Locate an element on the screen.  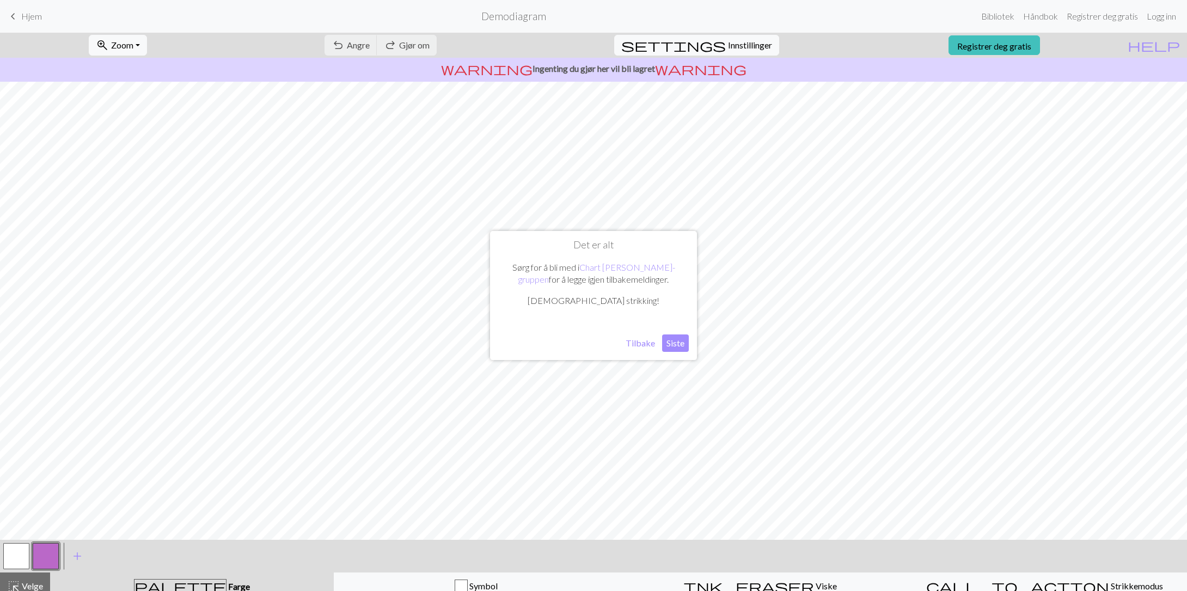
span: settings is located at coordinates (673, 45).